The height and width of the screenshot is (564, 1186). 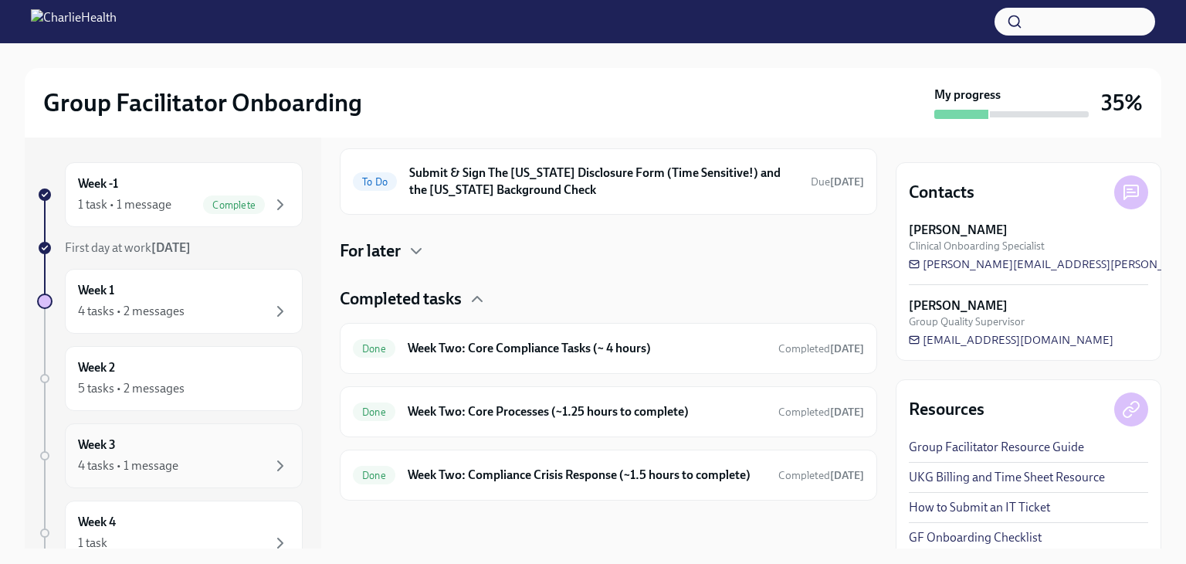 I want to click on h6: Week Two: Core Compliance Tasks (~ 4 hours), so click(x=587, y=348).